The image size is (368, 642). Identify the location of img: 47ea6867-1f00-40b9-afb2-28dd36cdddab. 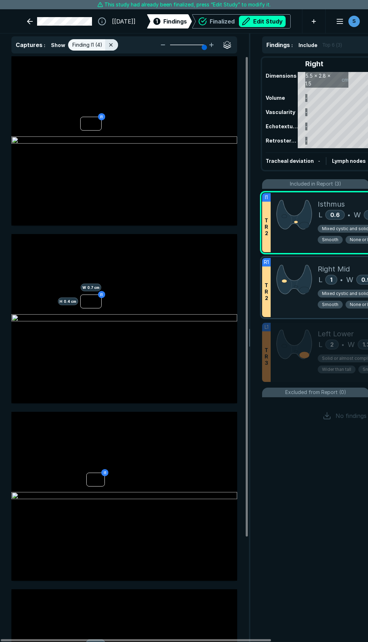
(124, 497).